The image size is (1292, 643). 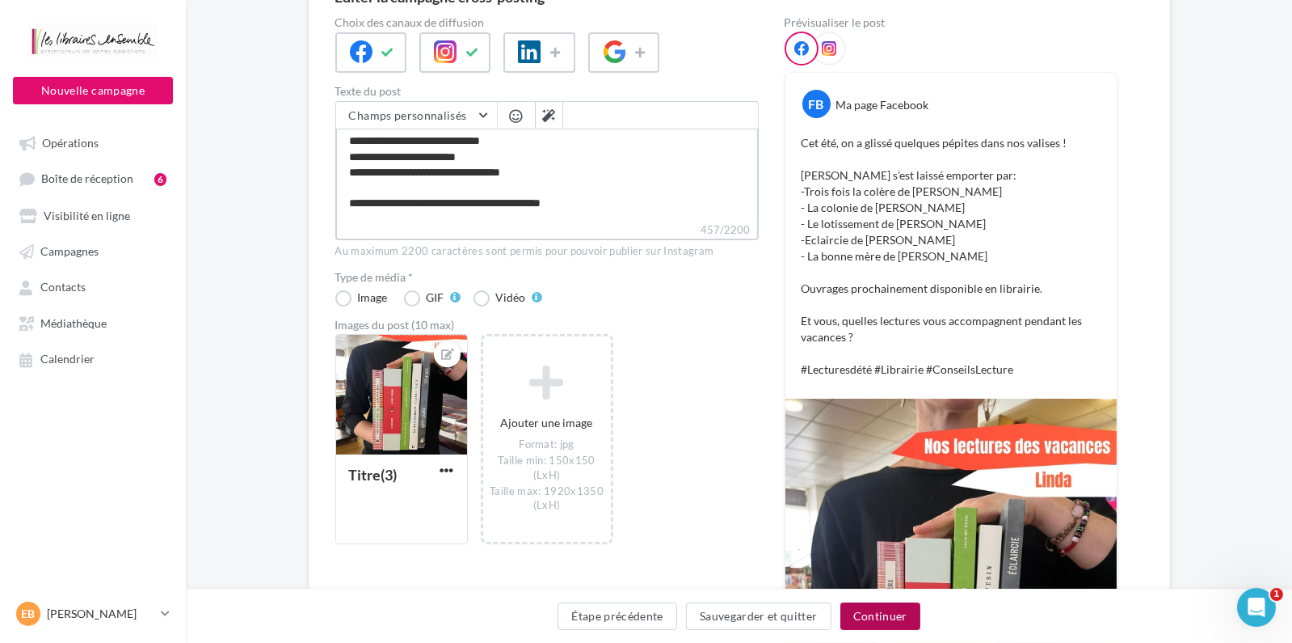 What do you see at coordinates (547, 251) in the screenshot?
I see `div: Au maximum 2200 caractères sont permis pour pouvoir publier sur Instagram` at bounding box center [547, 251].